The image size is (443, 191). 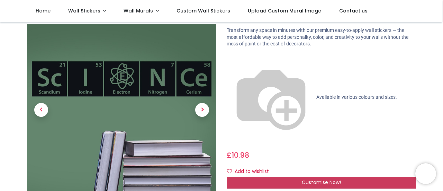 I want to click on p: Transform any space in minutes with our premium easy-to-apply wall stickers — the most affordable..., so click(x=321, y=37).